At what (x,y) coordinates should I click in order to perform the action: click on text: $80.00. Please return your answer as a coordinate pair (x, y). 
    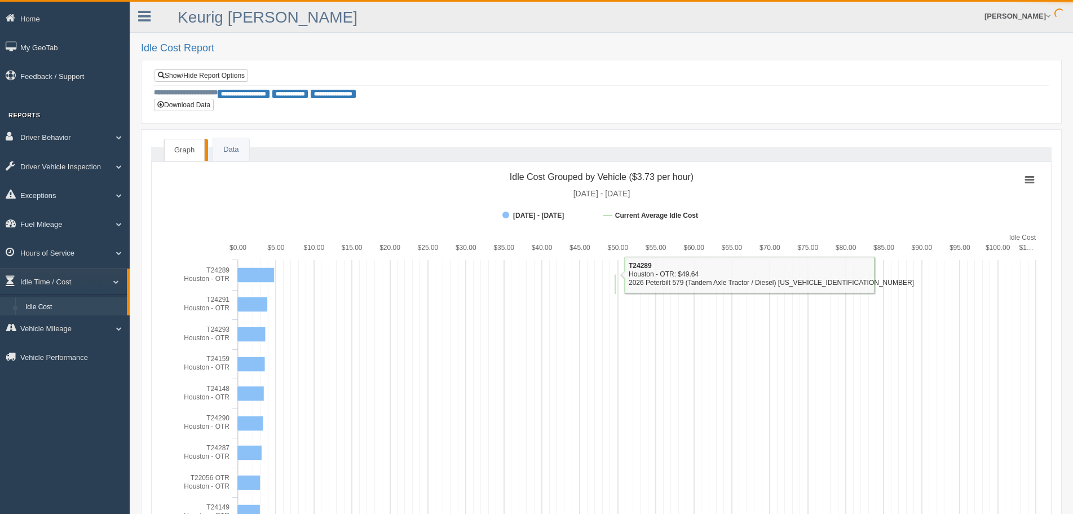
    Looking at the image, I should click on (846, 248).